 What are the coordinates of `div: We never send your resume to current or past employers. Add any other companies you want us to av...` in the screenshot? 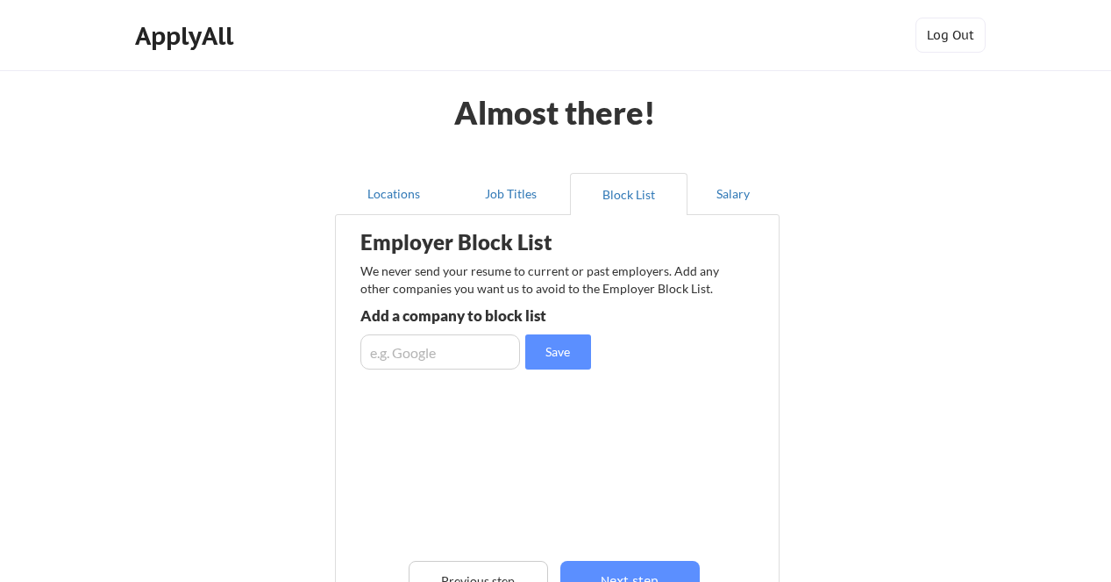 It's located at (545, 279).